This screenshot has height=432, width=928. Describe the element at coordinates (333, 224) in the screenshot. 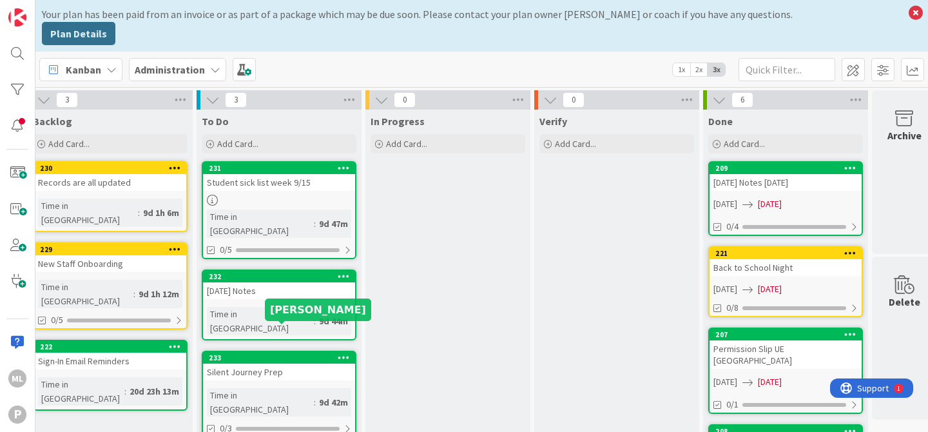

I see `div: 9d 47m` at that location.